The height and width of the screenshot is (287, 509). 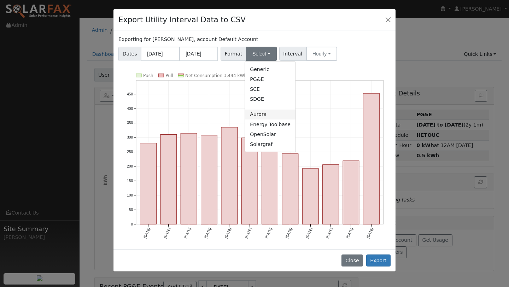 What do you see at coordinates (270, 114) in the screenshot?
I see `a: Aurora` at bounding box center [270, 114].